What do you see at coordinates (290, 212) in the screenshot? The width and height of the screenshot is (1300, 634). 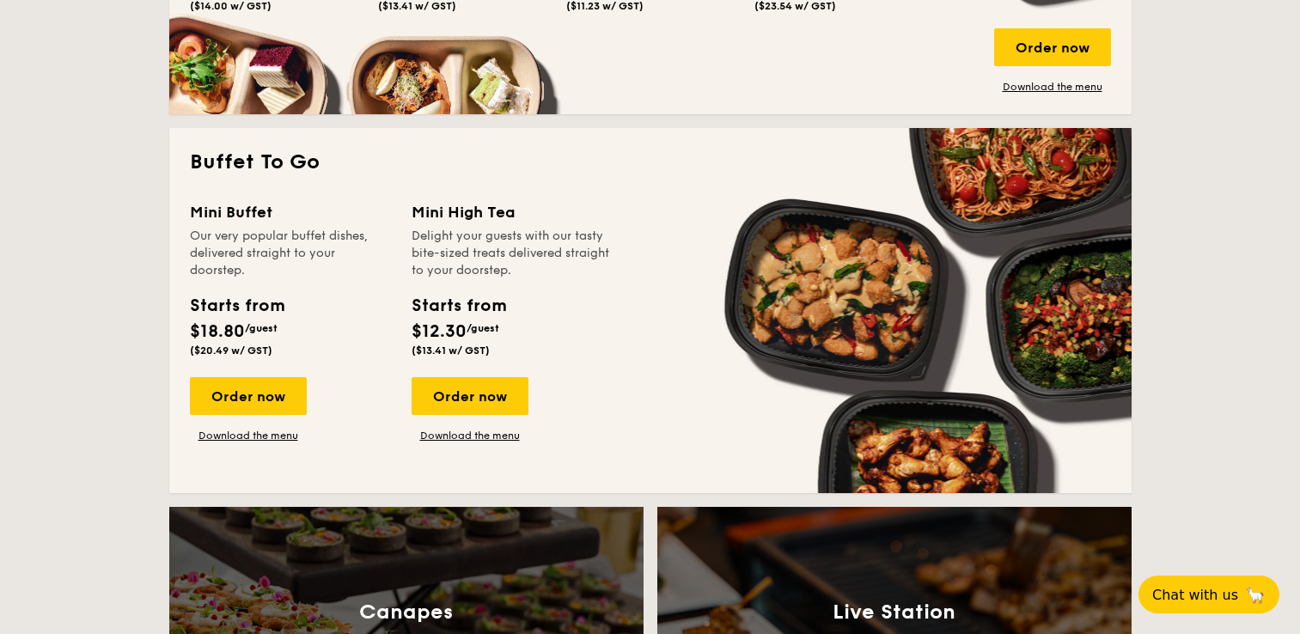 I see `div: Mini Buffet` at bounding box center [290, 212].